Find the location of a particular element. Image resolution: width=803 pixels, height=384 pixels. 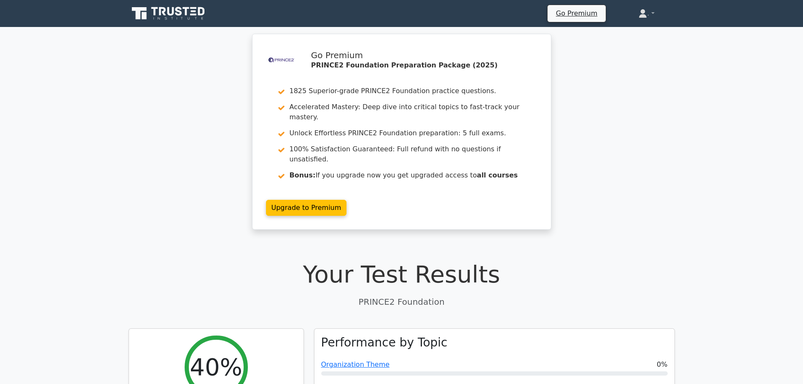

h2: 40% is located at coordinates (216, 367).